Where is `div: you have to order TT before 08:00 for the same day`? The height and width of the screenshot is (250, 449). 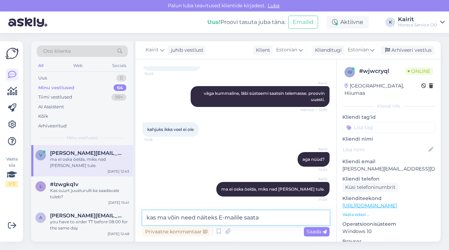
div: you have to order TT before 08:00 for the same day is located at coordinates (90, 225).